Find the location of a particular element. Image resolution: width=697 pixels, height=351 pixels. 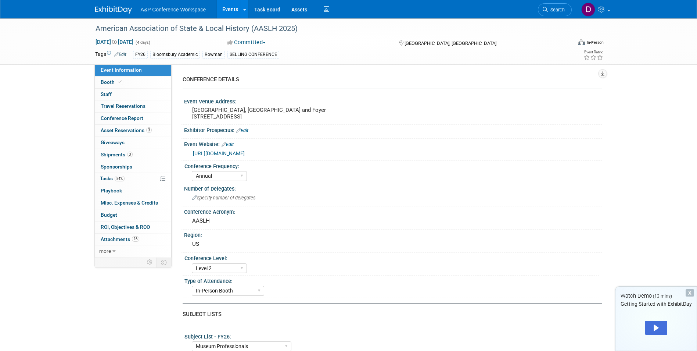

td: Toggle Event Tabs is located at coordinates (164, 262).